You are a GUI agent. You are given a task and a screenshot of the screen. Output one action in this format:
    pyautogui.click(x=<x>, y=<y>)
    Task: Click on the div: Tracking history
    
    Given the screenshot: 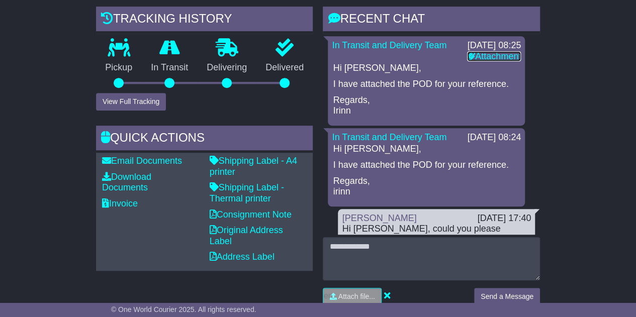 What is the action you would take?
    pyautogui.click(x=205, y=20)
    